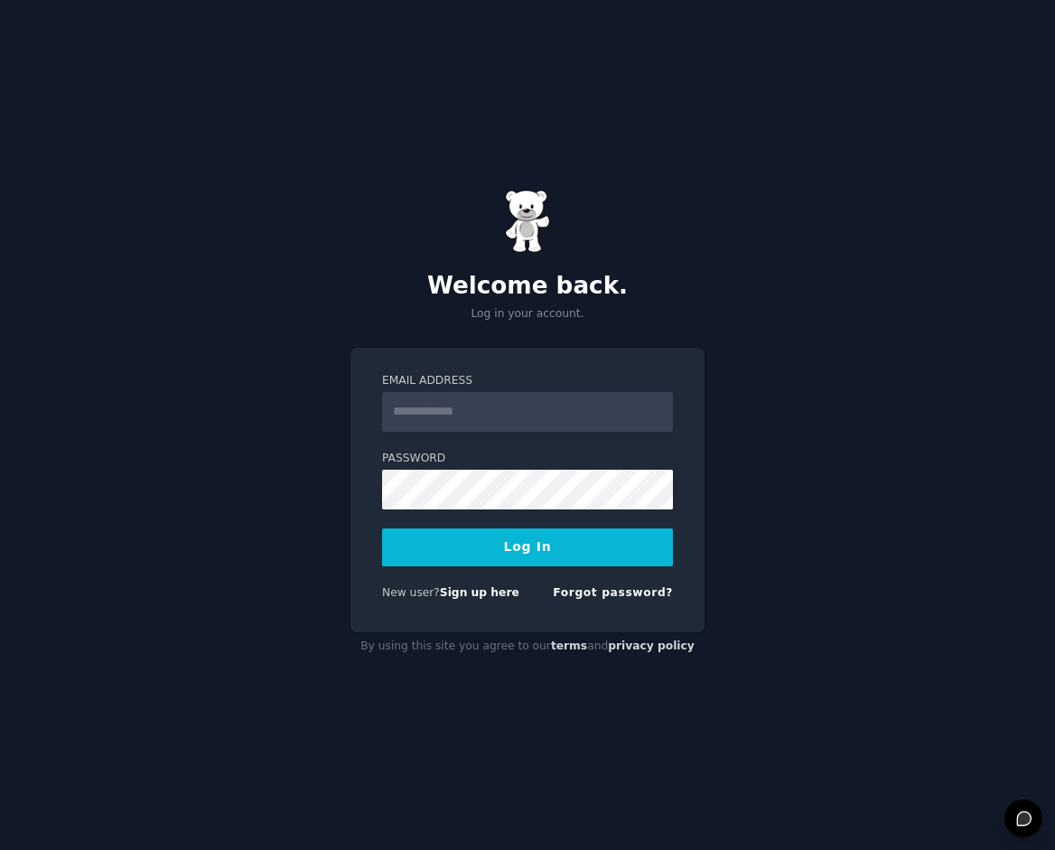 Image resolution: width=1055 pixels, height=850 pixels. I want to click on a: privacy policy, so click(651, 646).